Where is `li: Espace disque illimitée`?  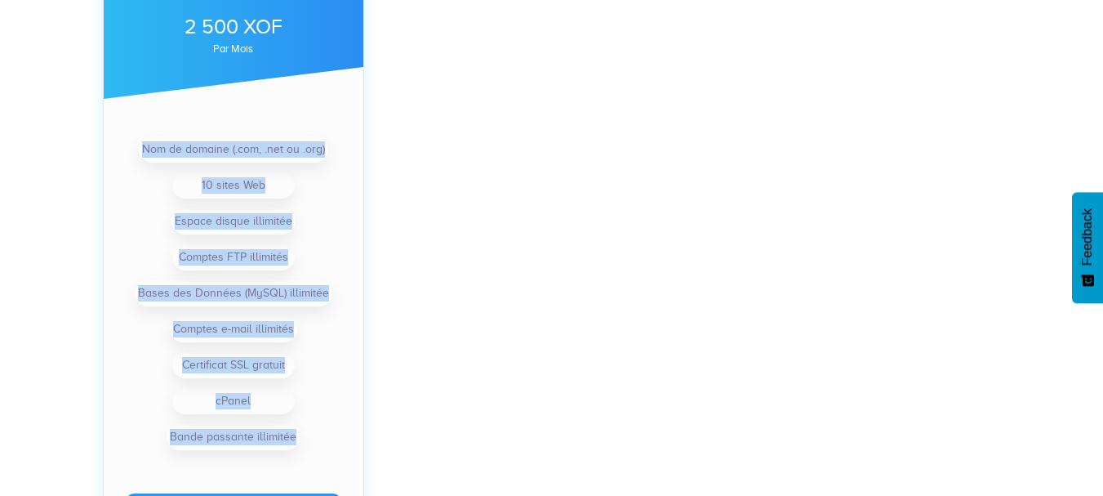 li: Espace disque illimitée is located at coordinates (233, 221).